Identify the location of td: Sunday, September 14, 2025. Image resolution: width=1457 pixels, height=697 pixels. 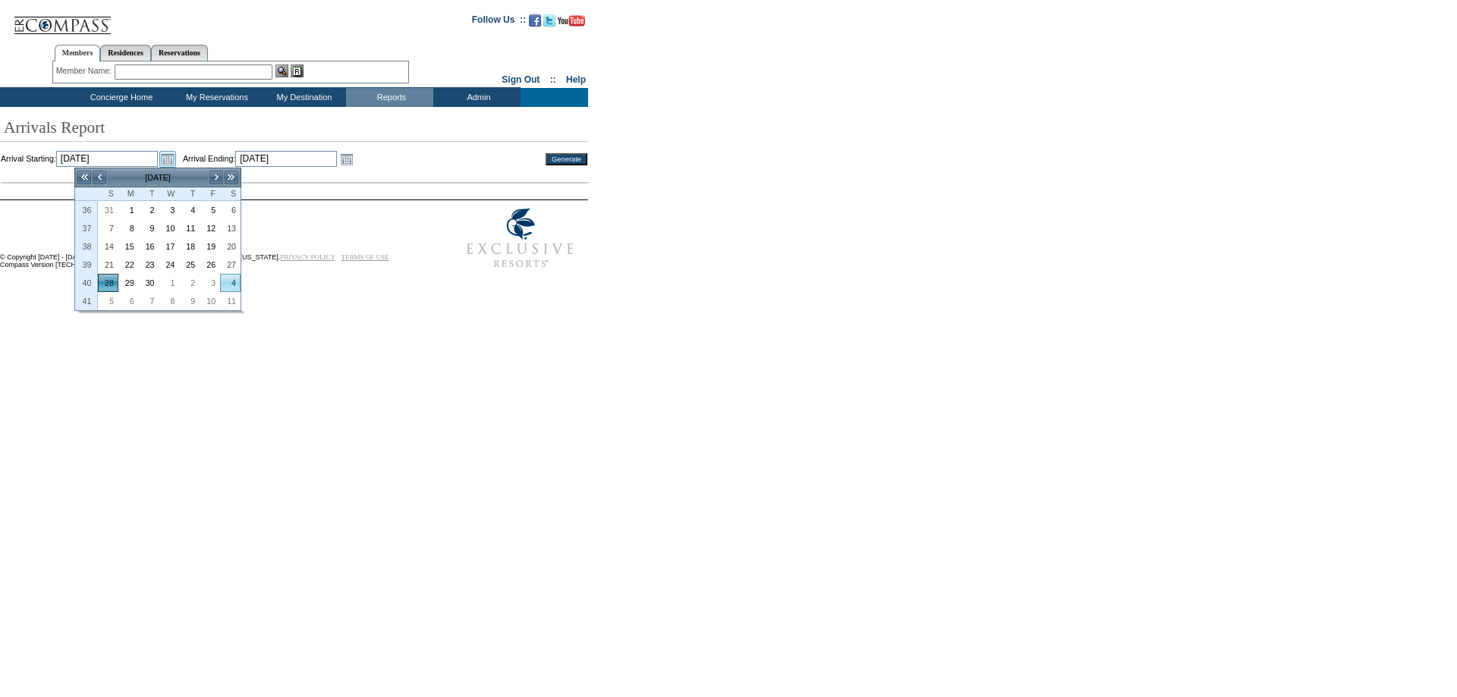
(108, 247).